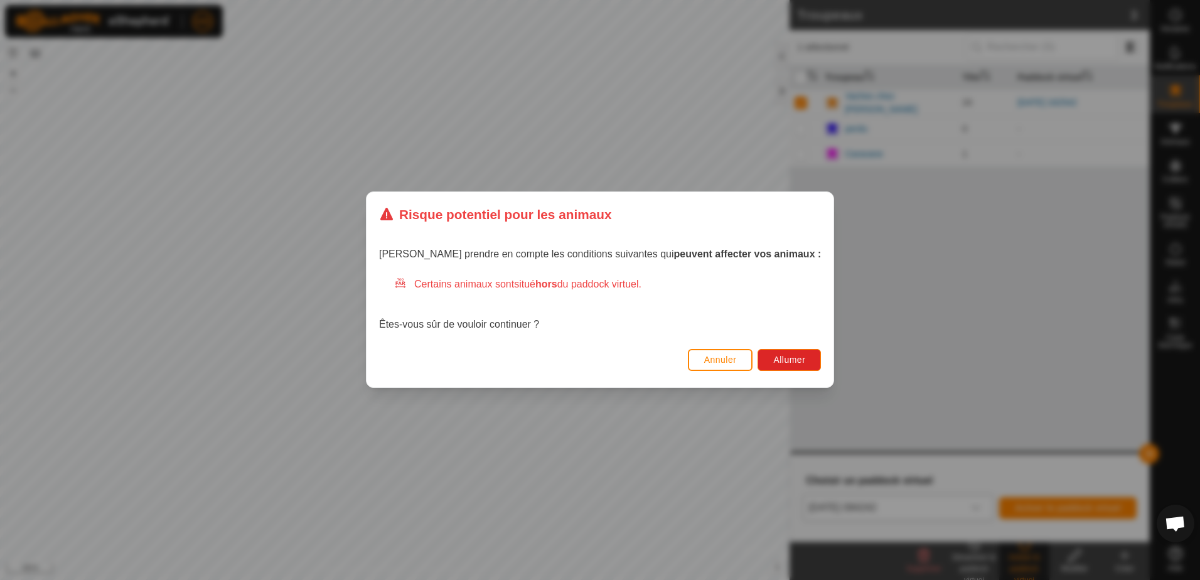  What do you see at coordinates (720, 360) in the screenshot?
I see `span: Annuler` at bounding box center [720, 360].